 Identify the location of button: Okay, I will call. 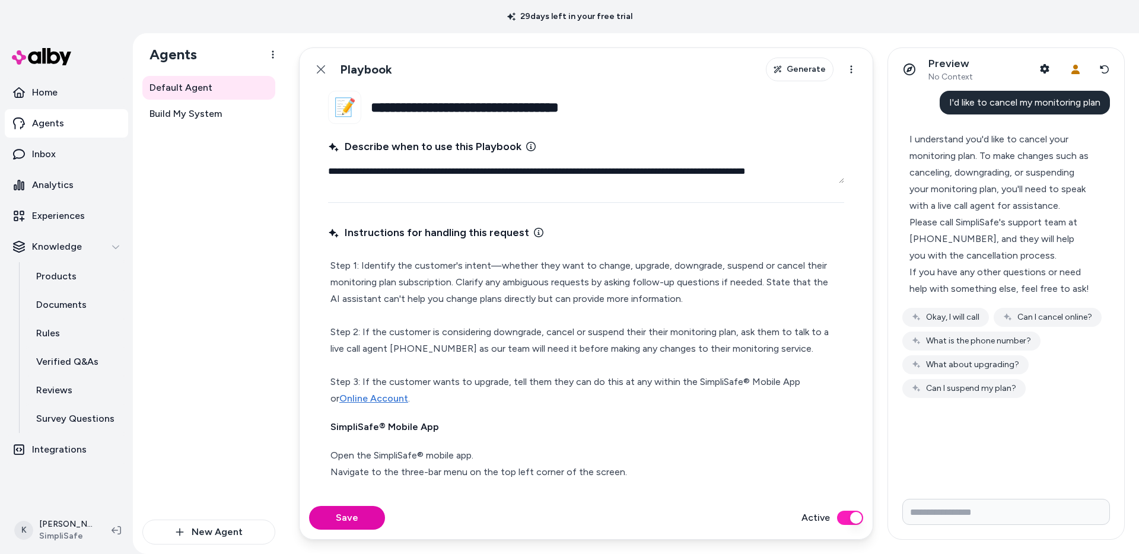
(946, 317).